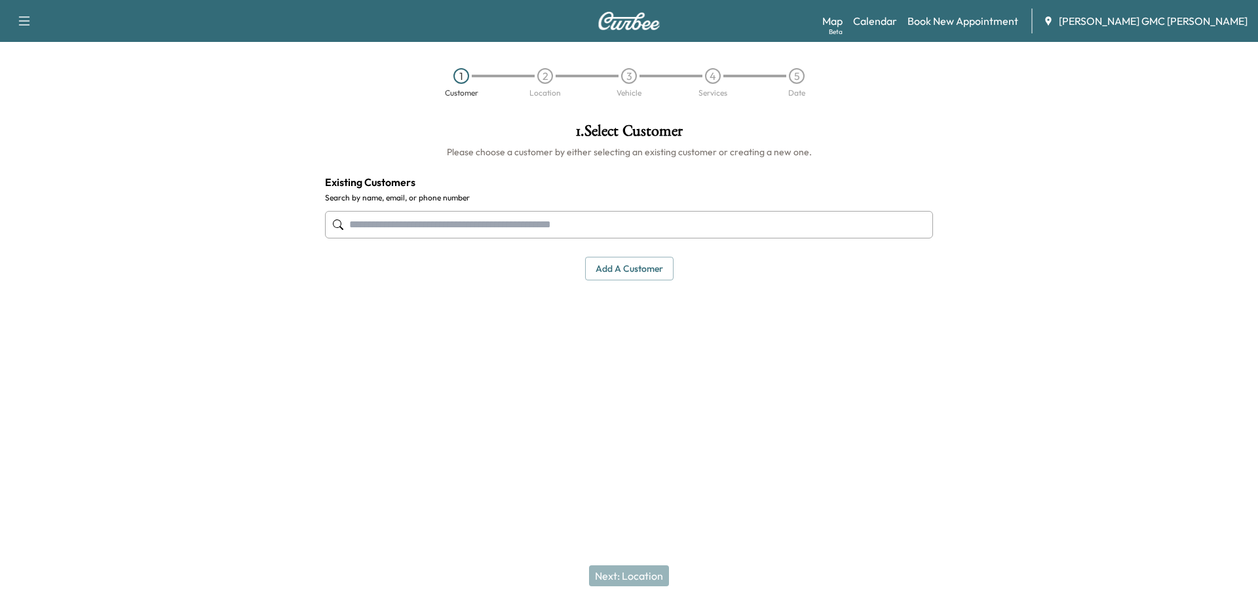  I want to click on div: 3, so click(629, 76).